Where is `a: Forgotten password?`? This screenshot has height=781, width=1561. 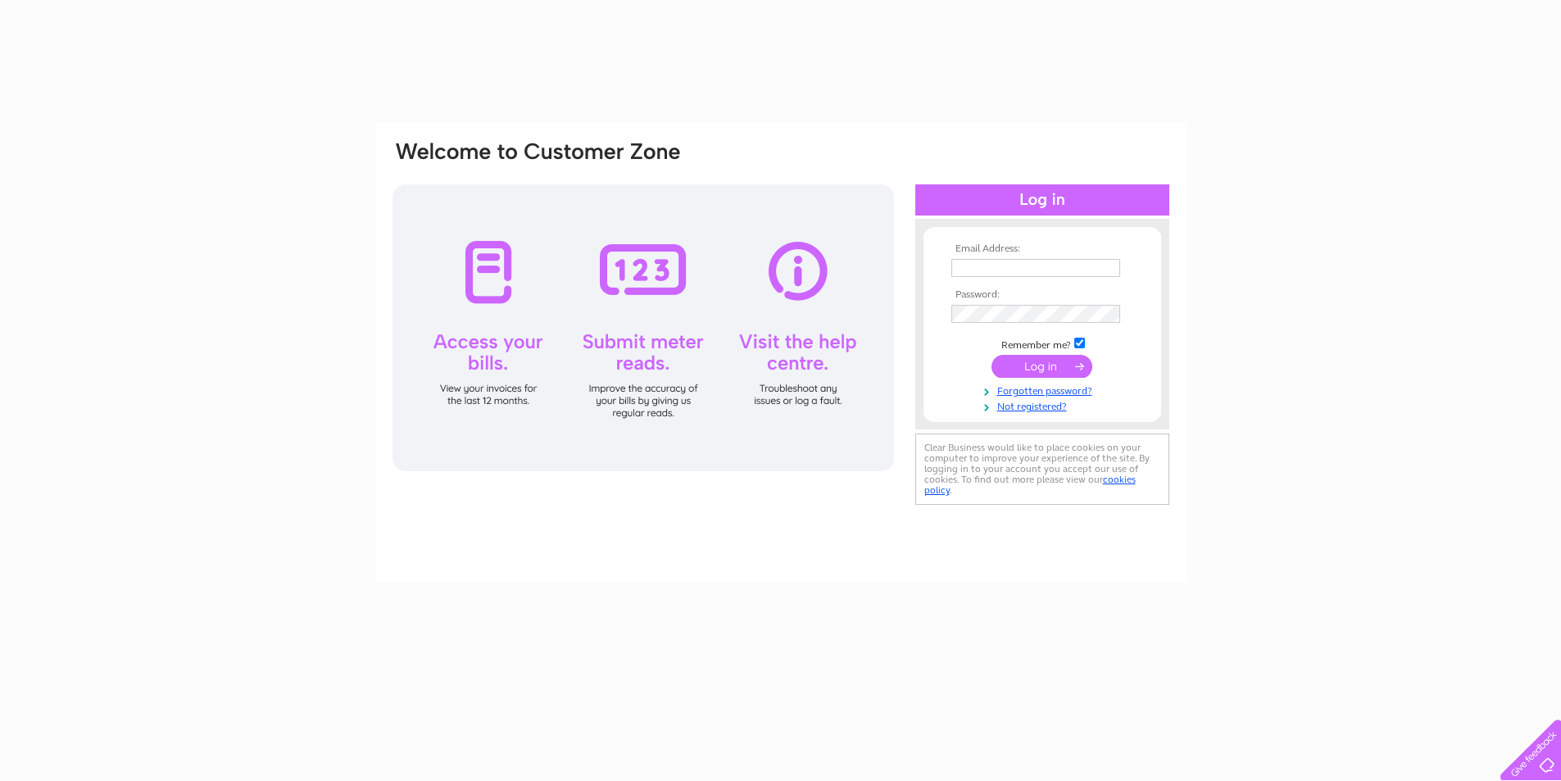
a: Forgotten password? is located at coordinates (1044, 389).